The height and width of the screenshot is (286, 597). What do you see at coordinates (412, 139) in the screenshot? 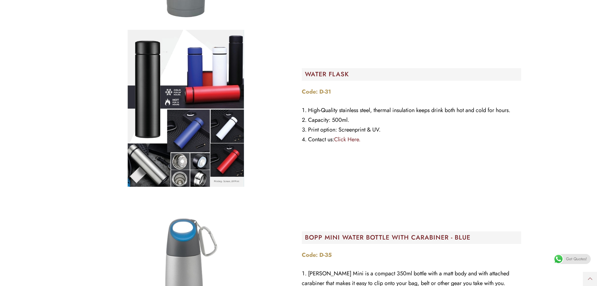
I see `li: Contact us:` at bounding box center [412, 139].